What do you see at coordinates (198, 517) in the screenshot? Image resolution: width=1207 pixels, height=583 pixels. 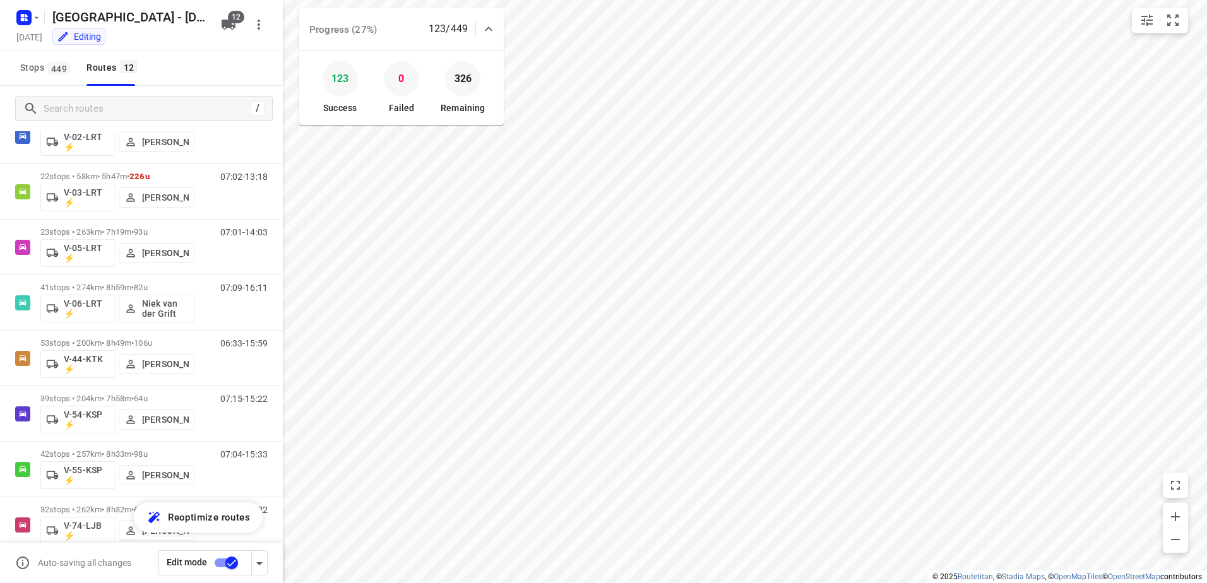 I see `button: Reoptimize routes` at bounding box center [198, 517].